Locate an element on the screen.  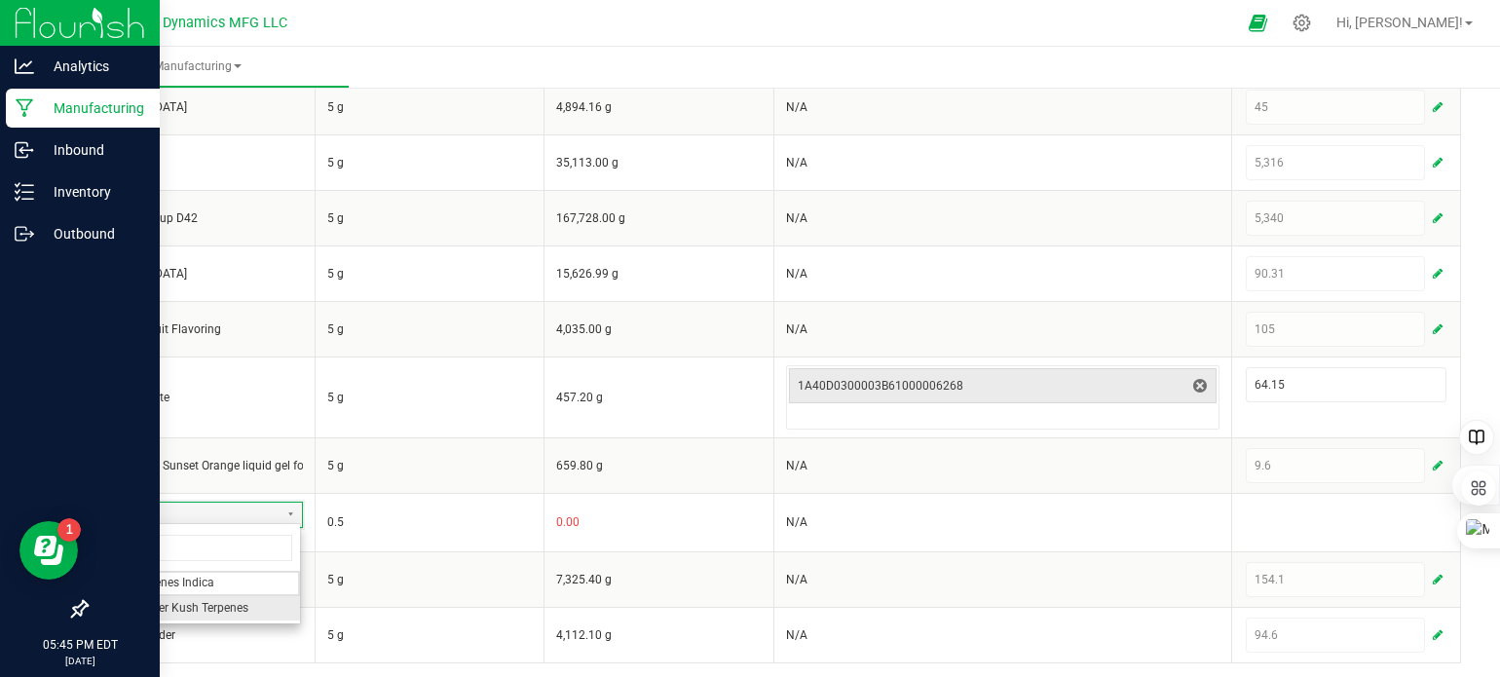
span: Manufacturing is located at coordinates (198, 66).